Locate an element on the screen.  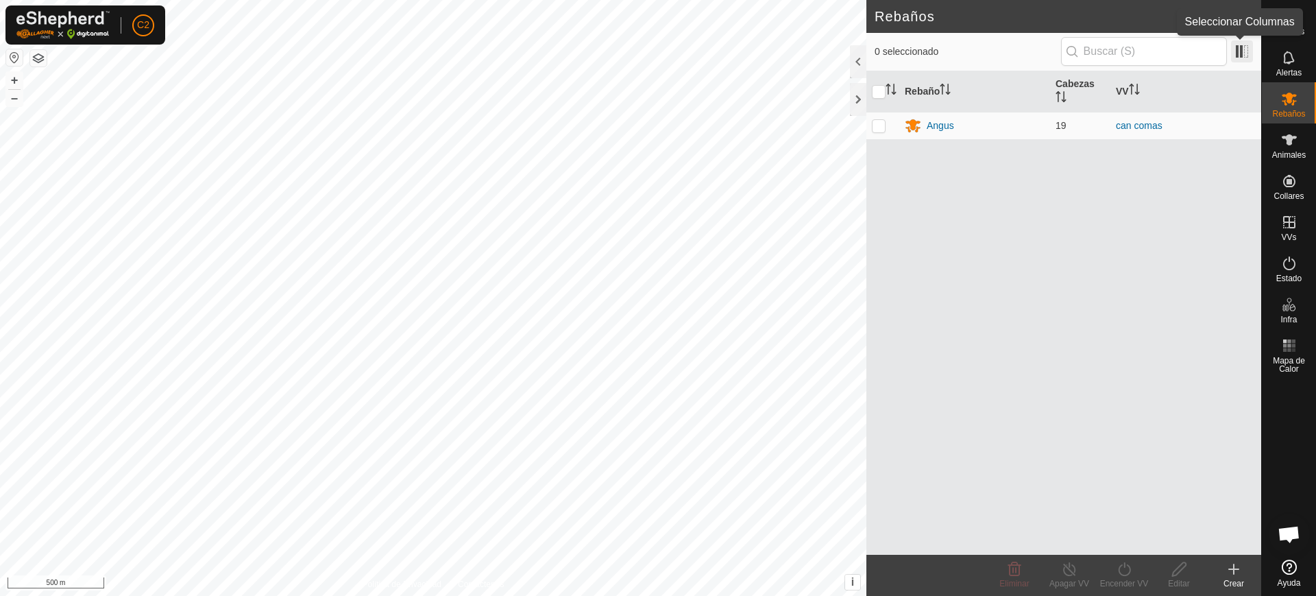
span: Ayuda is located at coordinates (1290, 583).